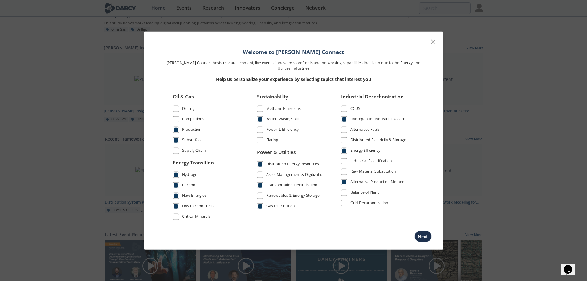 The image size is (587, 281). What do you see at coordinates (292, 99) in the screenshot?
I see `div: Sustainability` at bounding box center [292, 99].